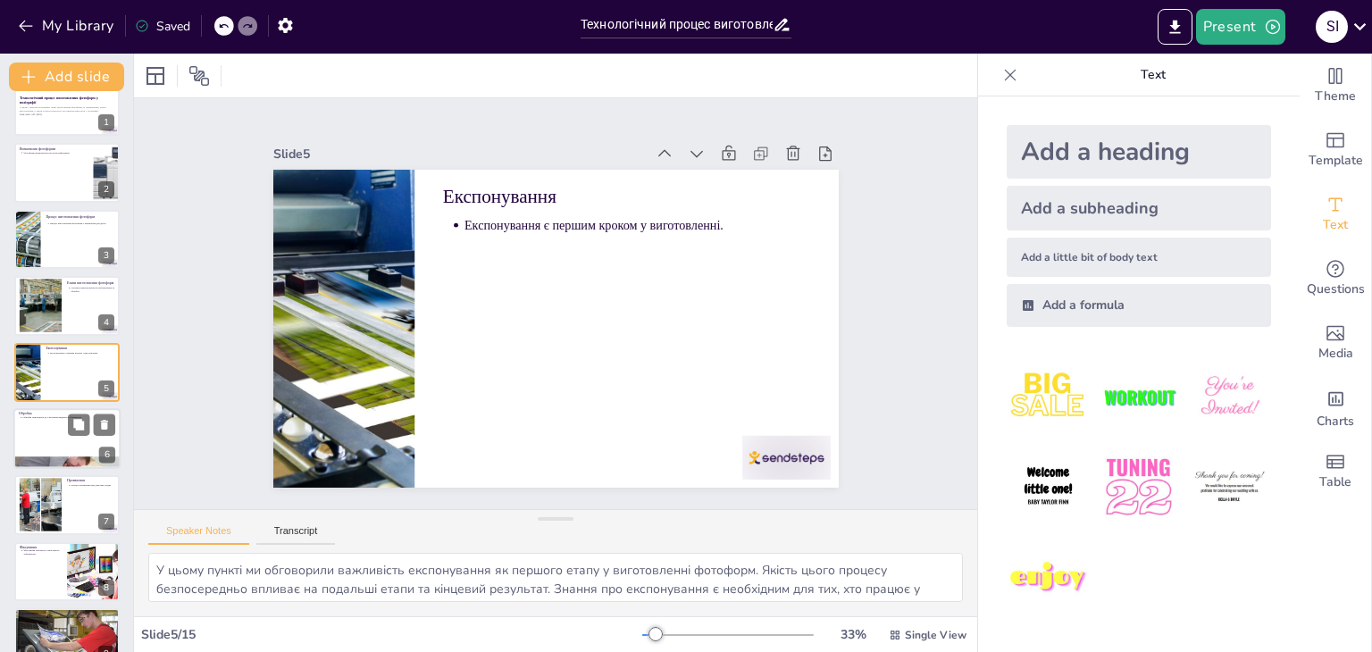  I want to click on button: Add slide, so click(66, 77).